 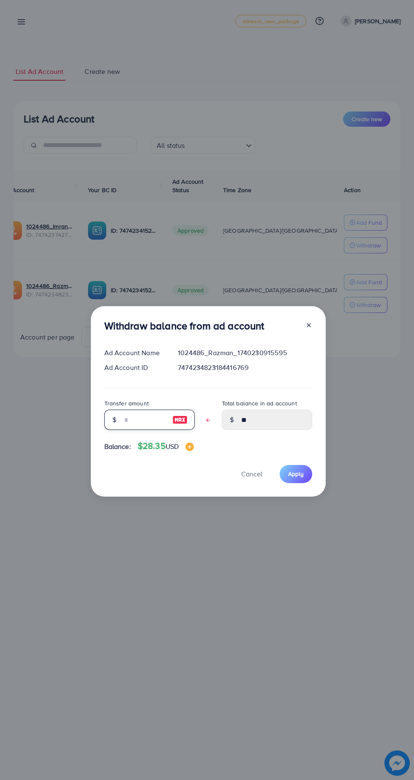 I want to click on span: USD, so click(x=172, y=447).